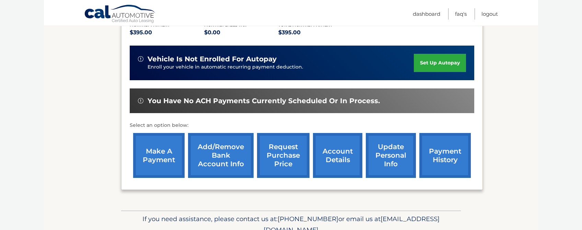 The width and height of the screenshot is (582, 230). Describe the element at coordinates (426, 14) in the screenshot. I see `a: Dashboard` at that location.